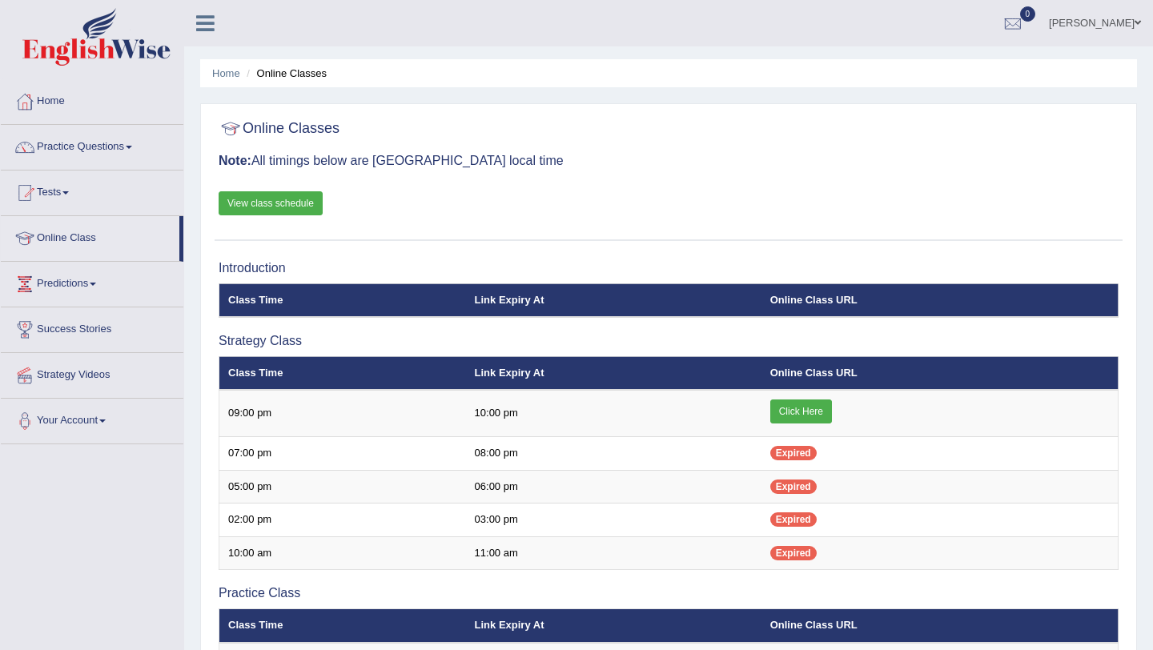 The width and height of the screenshot is (1153, 650). I want to click on td: 10:00 pm, so click(613, 413).